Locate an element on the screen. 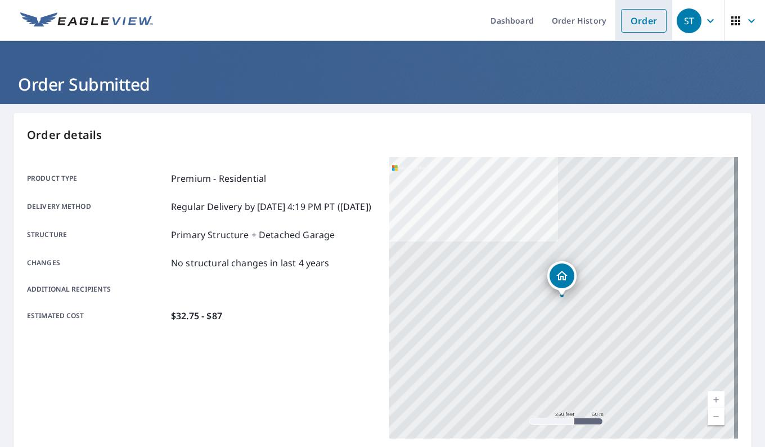 This screenshot has height=447, width=765. p: Product type is located at coordinates (97, 178).